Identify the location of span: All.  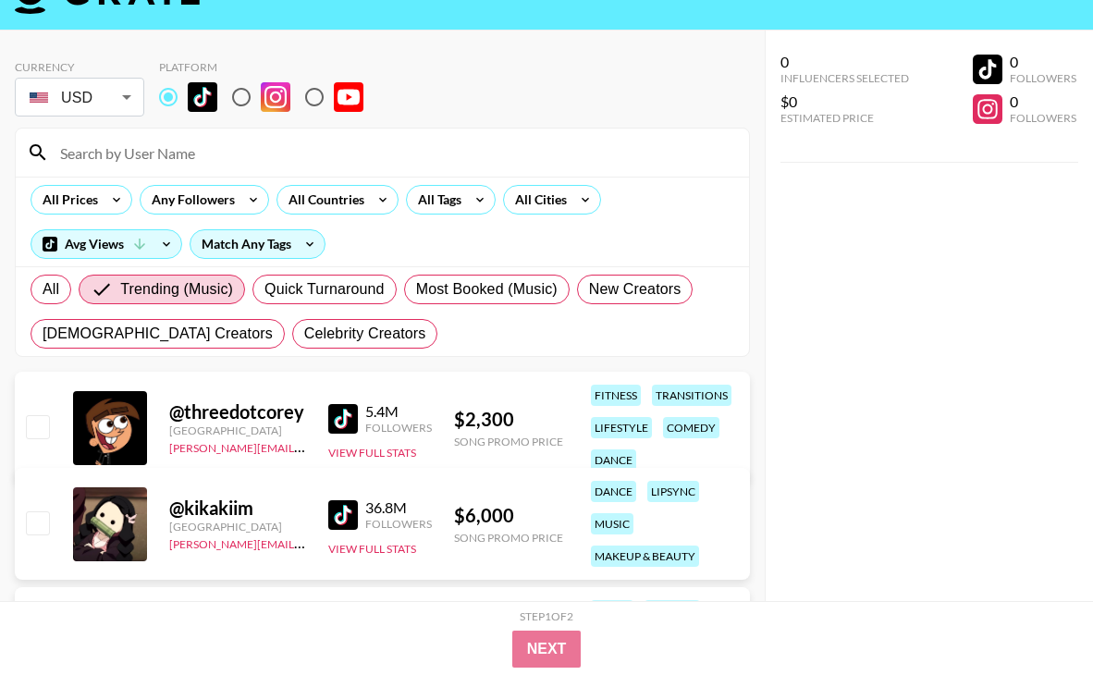
(51, 290).